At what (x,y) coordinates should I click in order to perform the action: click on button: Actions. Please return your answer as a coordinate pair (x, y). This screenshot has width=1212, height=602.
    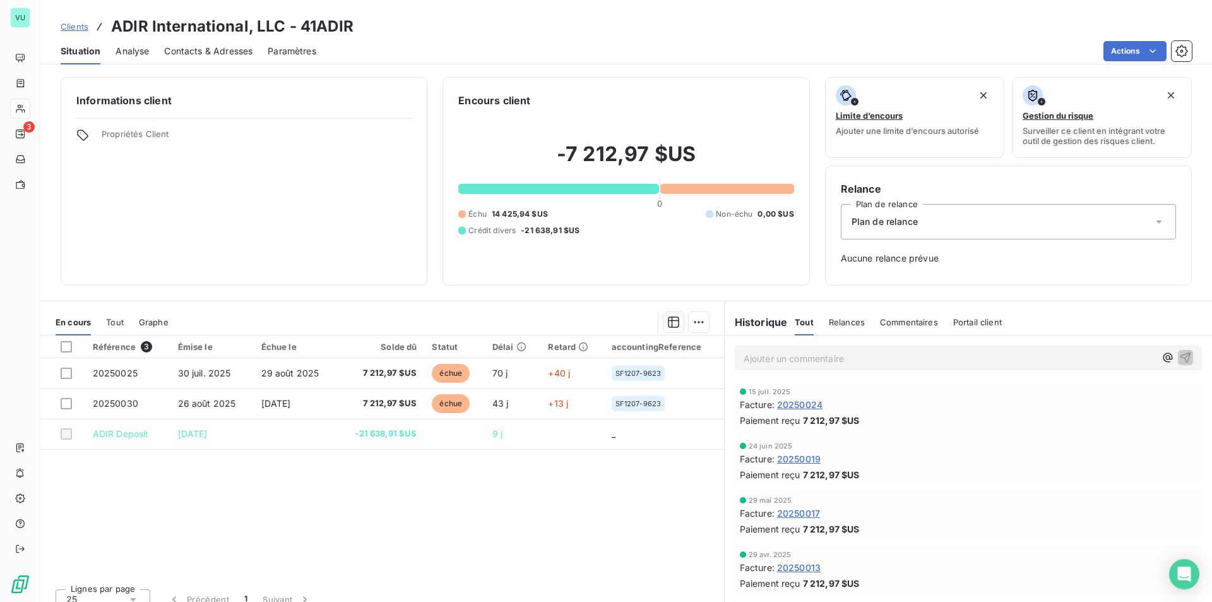
    Looking at the image, I should click on (1135, 51).